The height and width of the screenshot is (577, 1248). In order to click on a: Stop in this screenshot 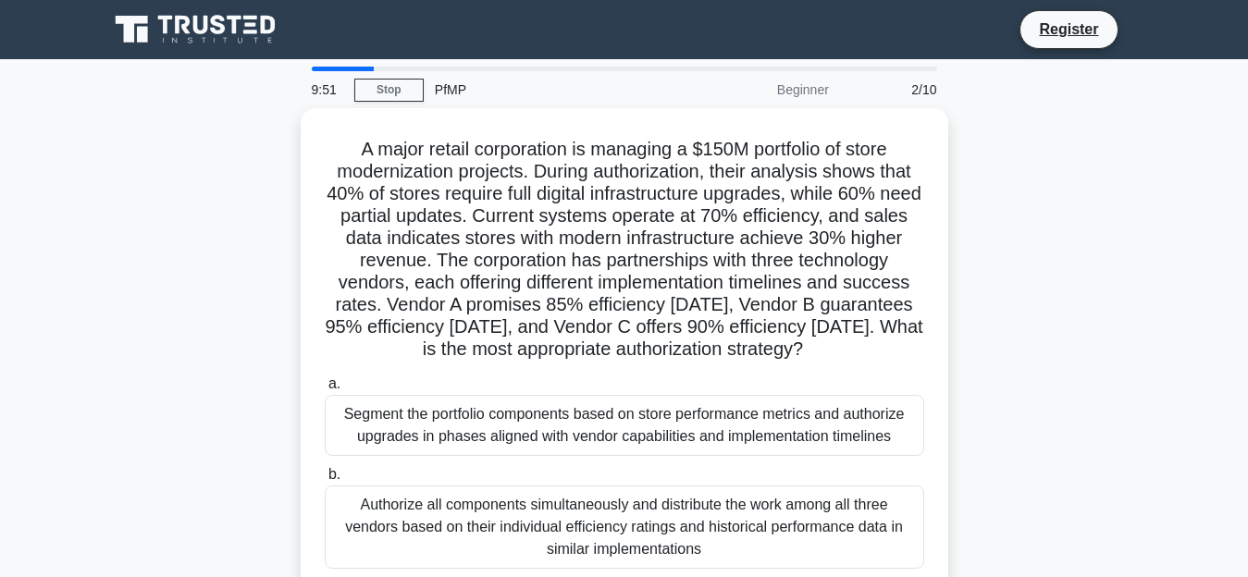, I will do `click(388, 90)`.